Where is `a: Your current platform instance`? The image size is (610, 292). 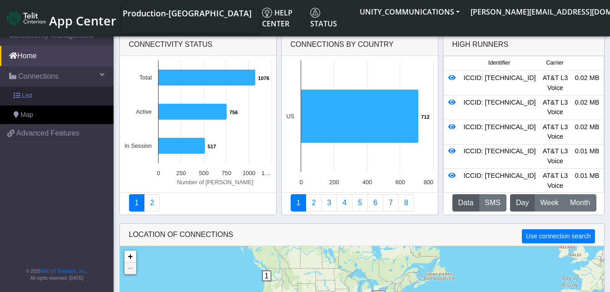
a: Your current platform instance is located at coordinates (187, 13).